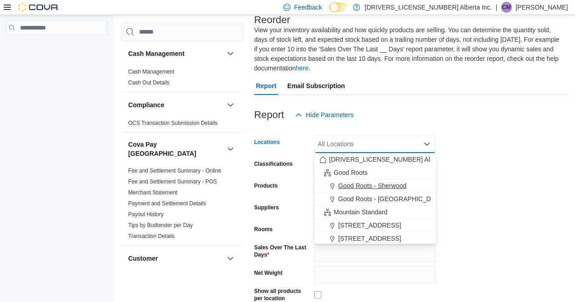 This screenshot has width=575, height=302. Describe the element at coordinates (372, 186) in the screenshot. I see `span: Good Roots - Sherwood` at that location.